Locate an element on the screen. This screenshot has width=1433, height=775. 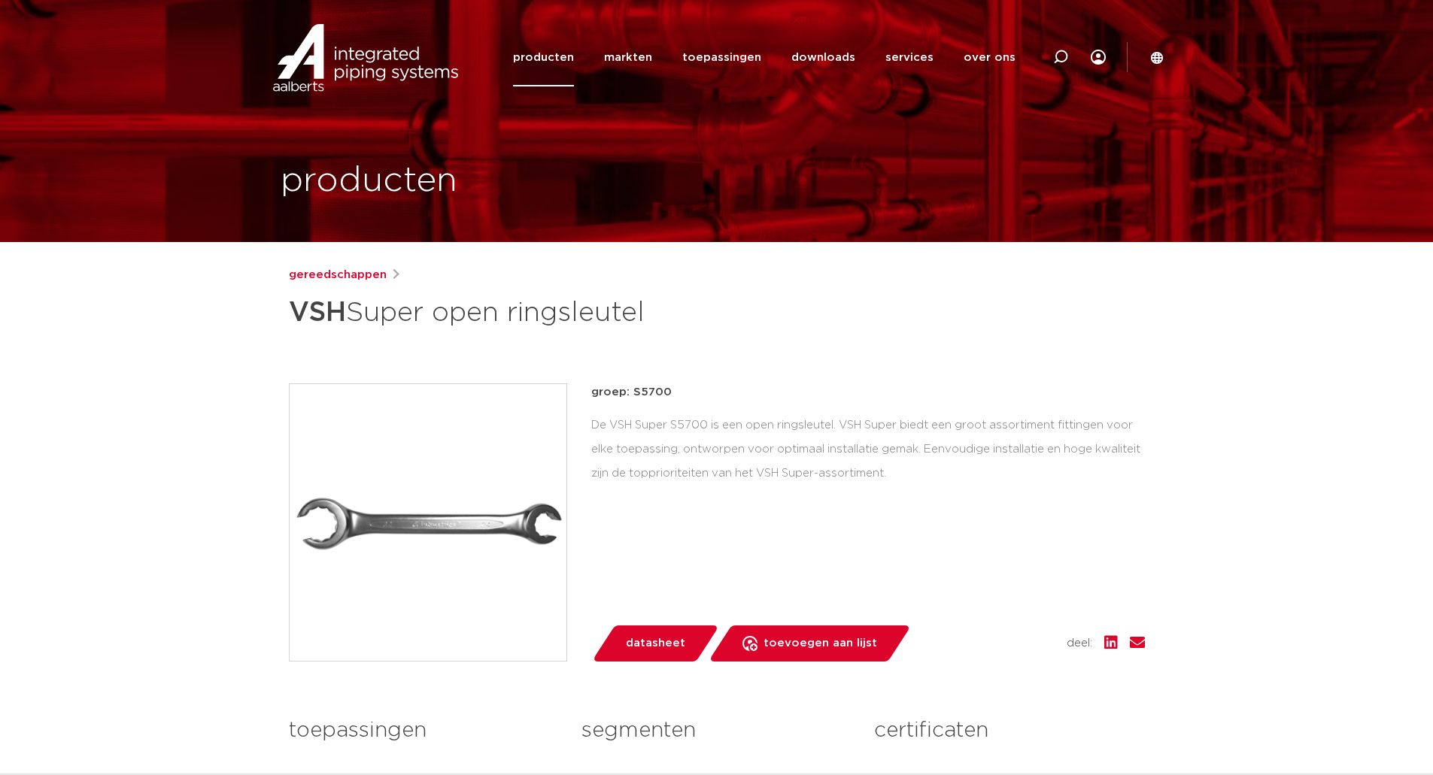
span: datasheet is located at coordinates (655, 644).